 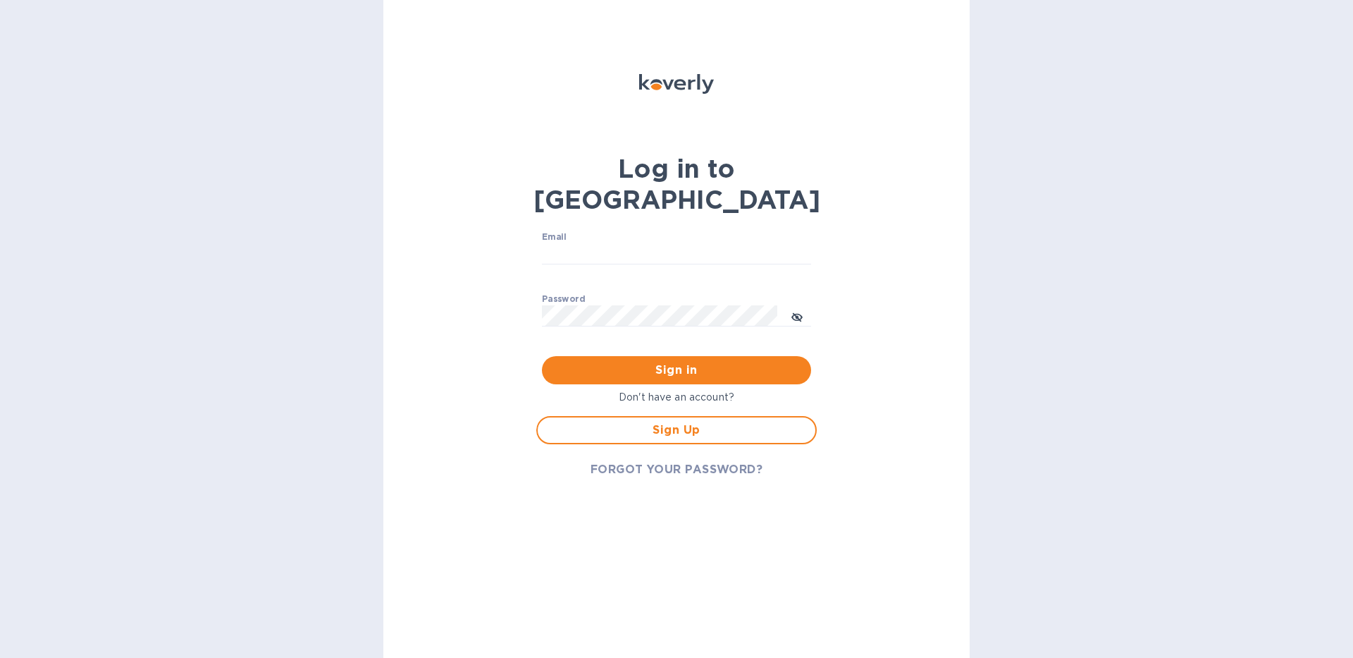 What do you see at coordinates (677, 370) in the screenshot?
I see `span: Sign in` at bounding box center [677, 370].